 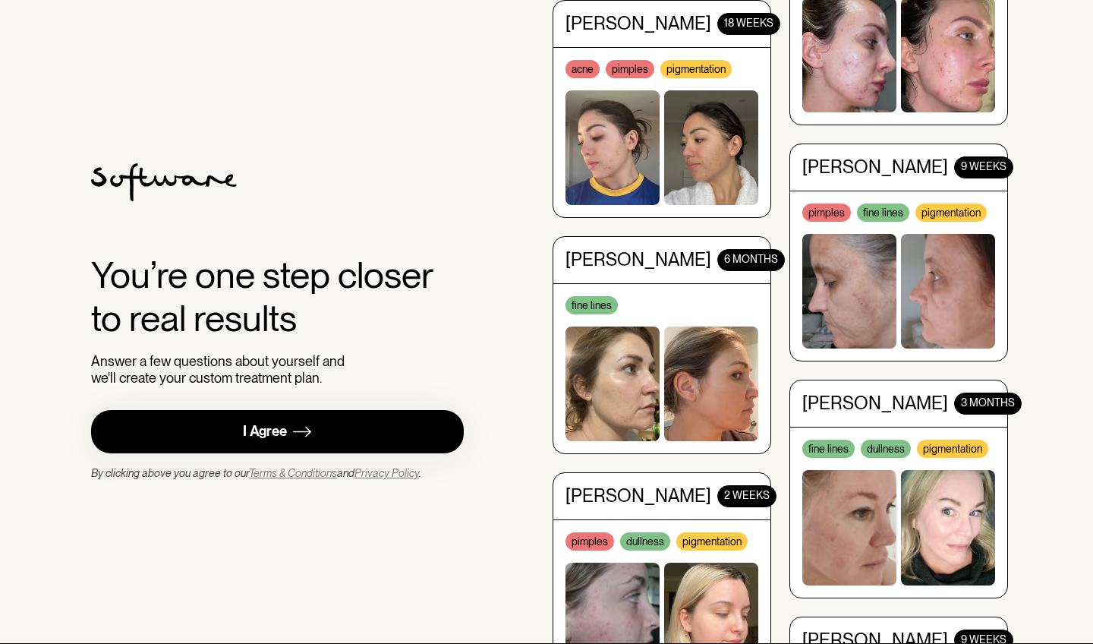 What do you see at coordinates (987, 403) in the screenshot?
I see `div: 3 MONTHS` at bounding box center [987, 403].